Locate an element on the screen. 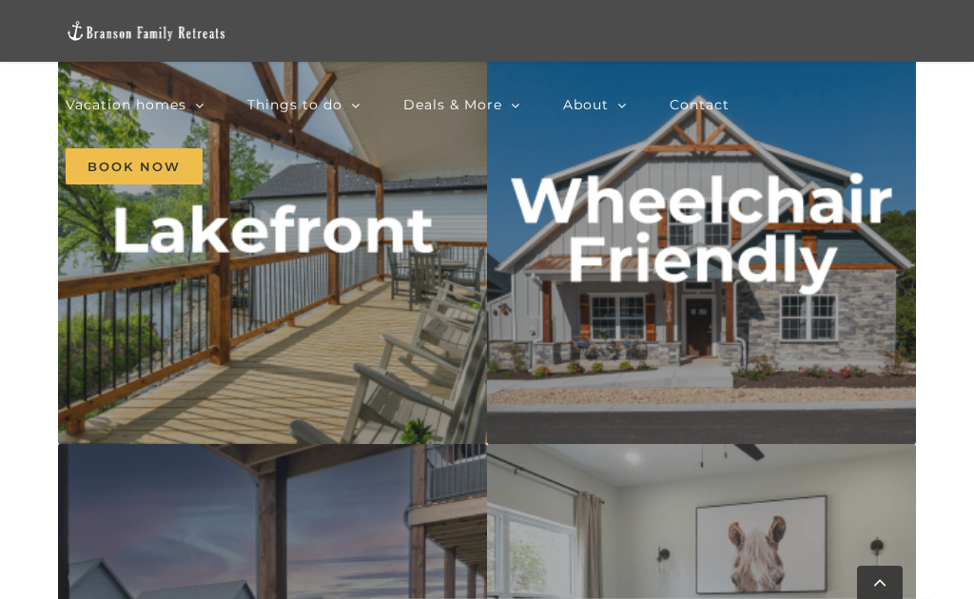  span: Things to do is located at coordinates (295, 105).